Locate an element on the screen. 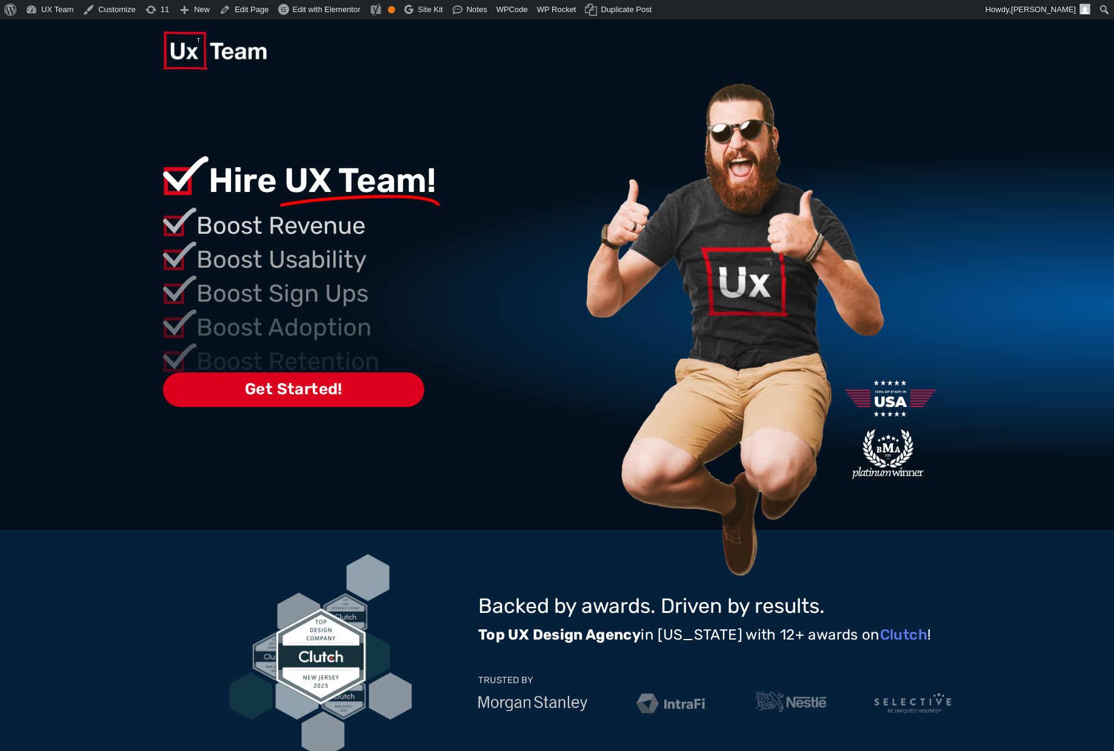 The image size is (1114, 751). p: Boost Revenue is located at coordinates (388, 226).